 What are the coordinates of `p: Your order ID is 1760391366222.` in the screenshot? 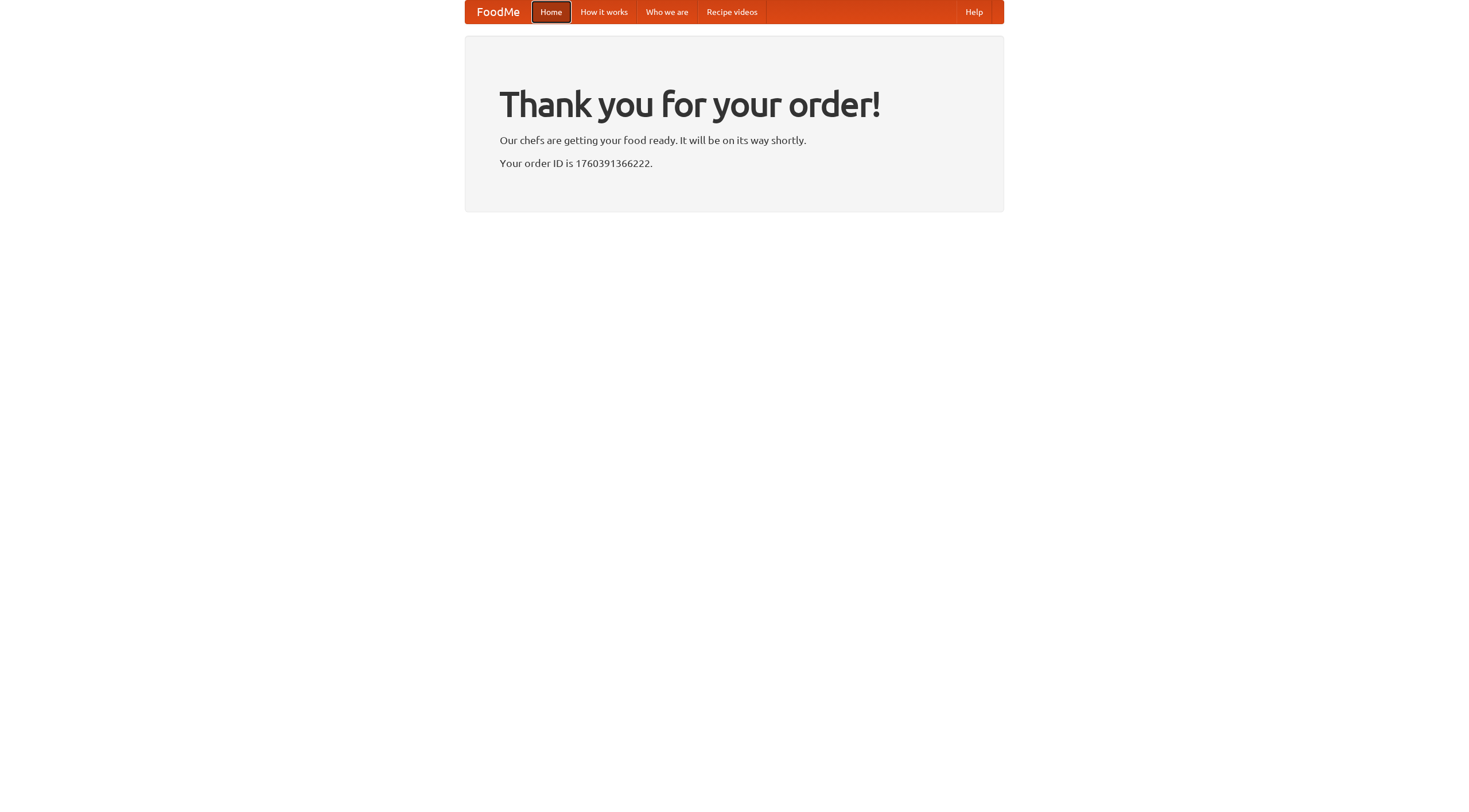 It's located at (734, 163).